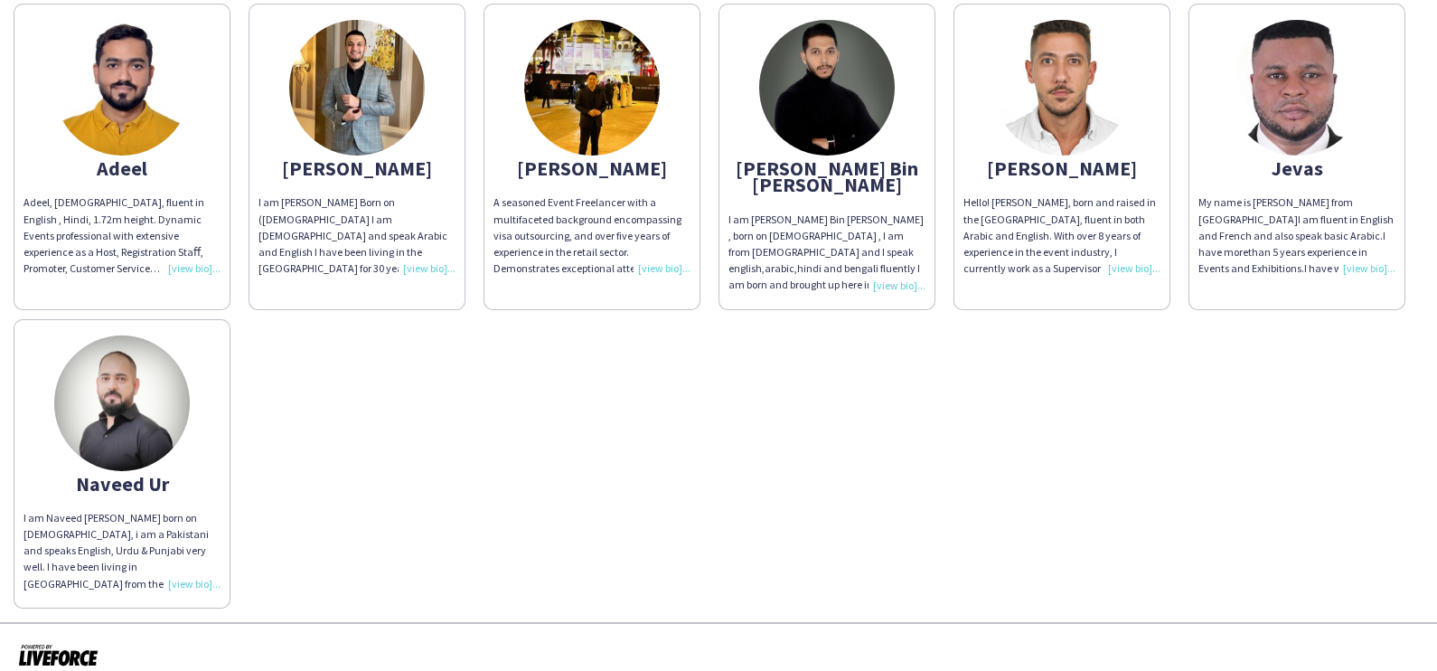 The width and height of the screenshot is (1437, 671). What do you see at coordinates (1297, 168) in the screenshot?
I see `div: Jevas` at bounding box center [1297, 168].